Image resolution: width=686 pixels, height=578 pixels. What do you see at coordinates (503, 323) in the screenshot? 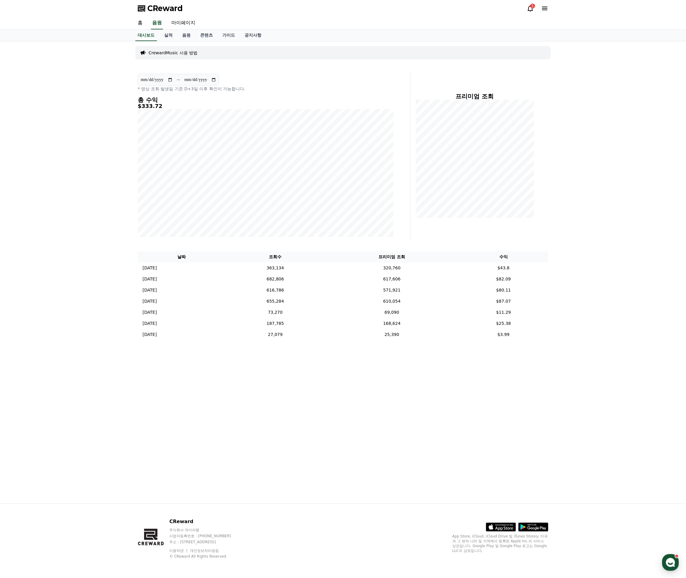
I see `td: $25.38` at bounding box center [503, 323].